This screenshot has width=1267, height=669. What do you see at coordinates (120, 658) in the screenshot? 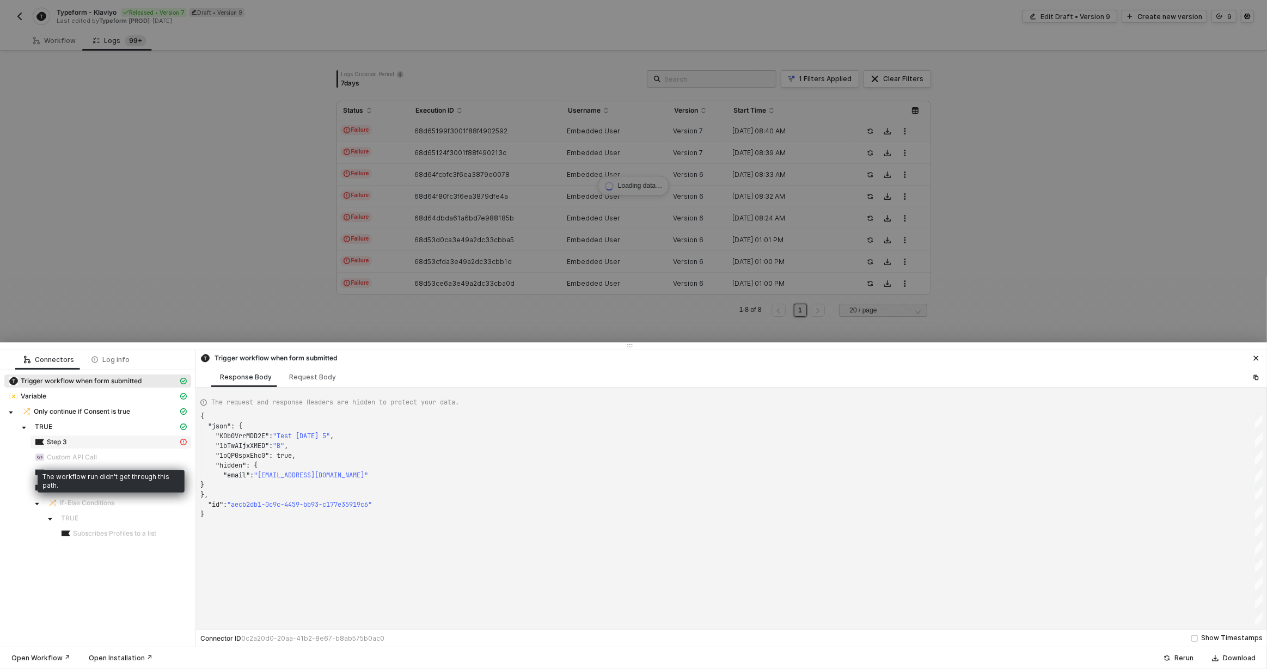
I see `div: Open Installation ↗` at bounding box center [120, 658].